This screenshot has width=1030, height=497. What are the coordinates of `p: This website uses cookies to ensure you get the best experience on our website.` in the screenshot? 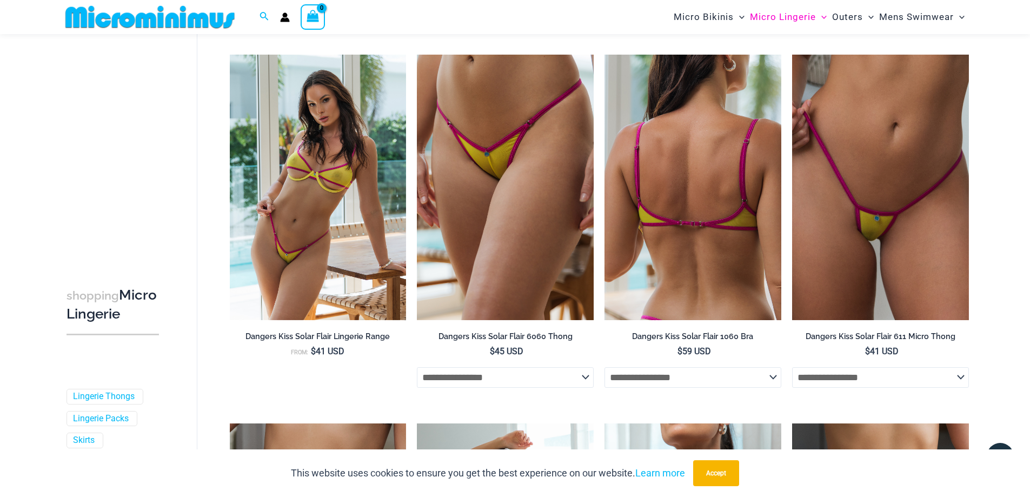 It's located at (488, 473).